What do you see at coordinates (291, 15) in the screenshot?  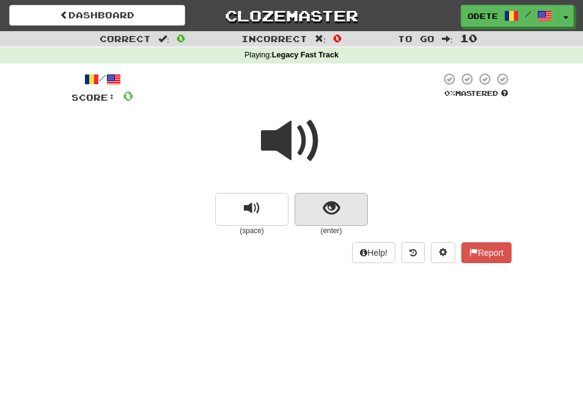 I see `a: Clozemaster` at bounding box center [291, 15].